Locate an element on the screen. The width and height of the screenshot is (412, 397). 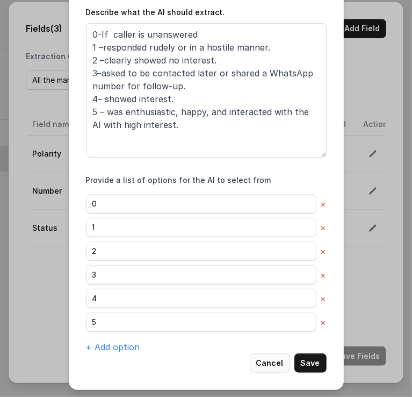
input: Option 5 is located at coordinates (201, 298).